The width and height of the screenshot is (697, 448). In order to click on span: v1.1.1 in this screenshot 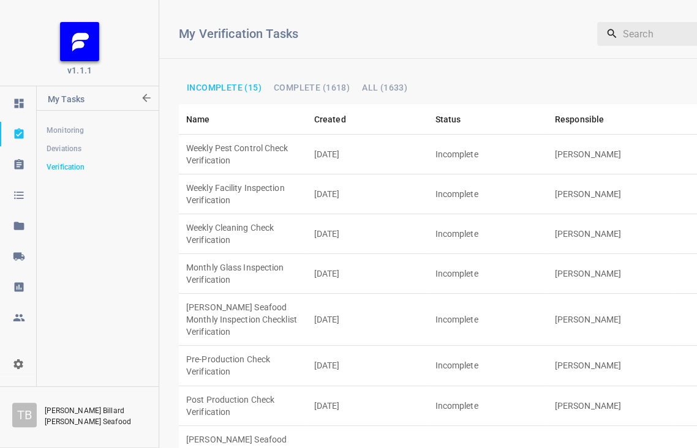, I will do `click(80, 70)`.